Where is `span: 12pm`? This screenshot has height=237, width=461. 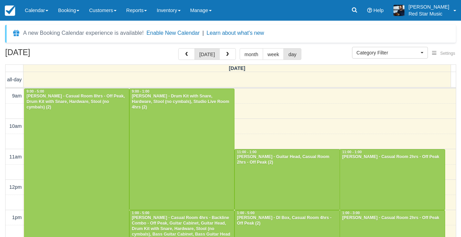 span: 12pm is located at coordinates (16, 187).